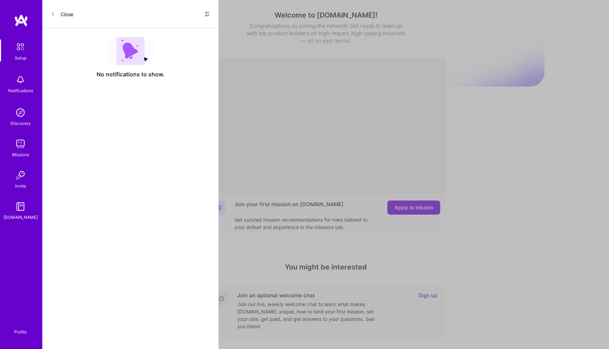 This screenshot has height=349, width=609. Describe the element at coordinates (20, 175) in the screenshot. I see `img: Invite` at that location.